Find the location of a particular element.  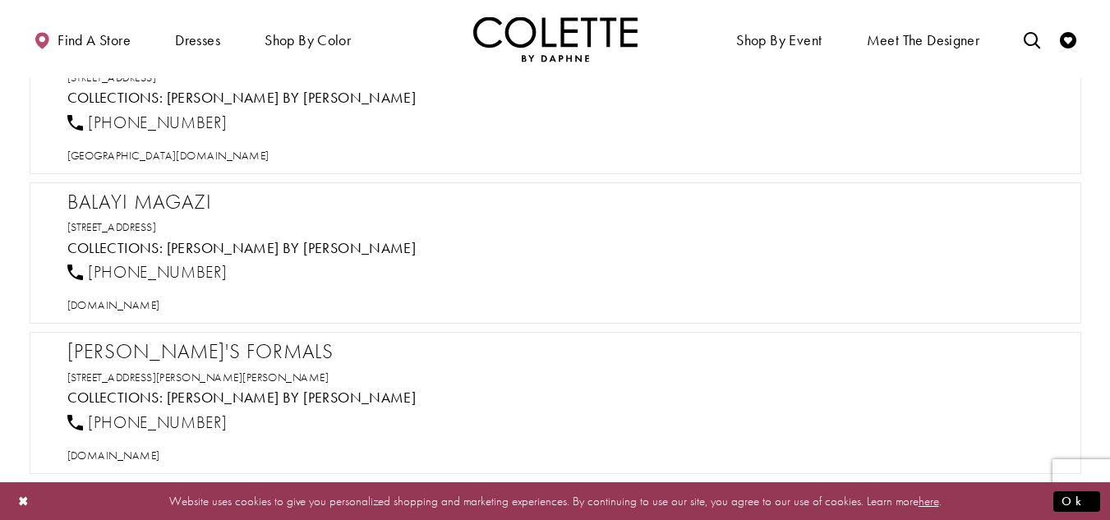

span: Meet the designer is located at coordinates (924, 40).